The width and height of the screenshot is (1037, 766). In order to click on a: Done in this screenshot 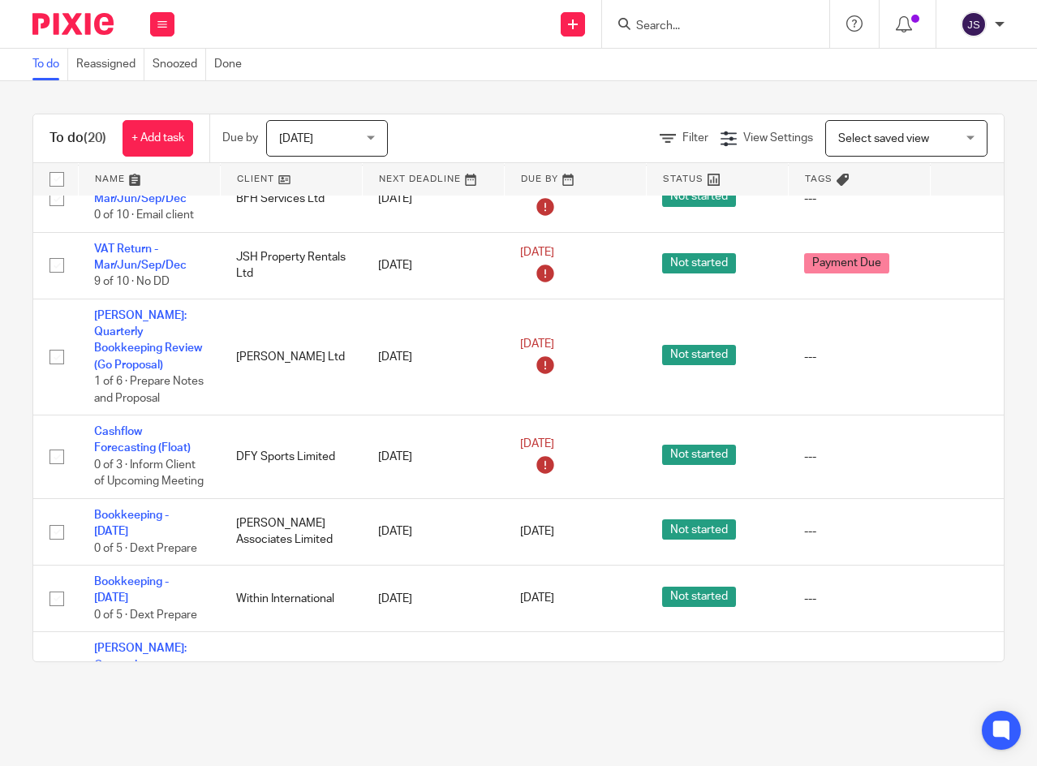, I will do `click(232, 64)`.